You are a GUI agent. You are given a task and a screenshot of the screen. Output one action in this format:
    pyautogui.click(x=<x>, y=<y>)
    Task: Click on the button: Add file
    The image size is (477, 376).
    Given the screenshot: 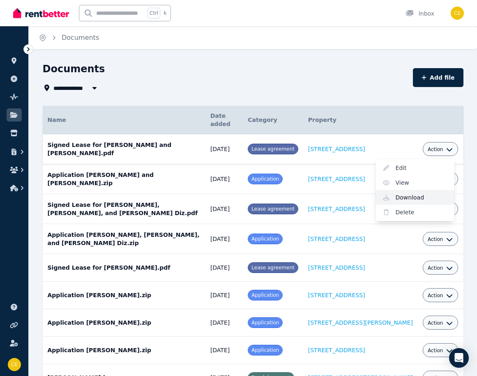 What is the action you would take?
    pyautogui.click(x=438, y=78)
    